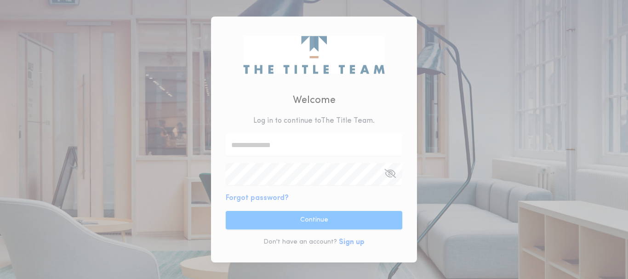 The width and height of the screenshot is (628, 279). I want to click on button: Sign up, so click(352, 242).